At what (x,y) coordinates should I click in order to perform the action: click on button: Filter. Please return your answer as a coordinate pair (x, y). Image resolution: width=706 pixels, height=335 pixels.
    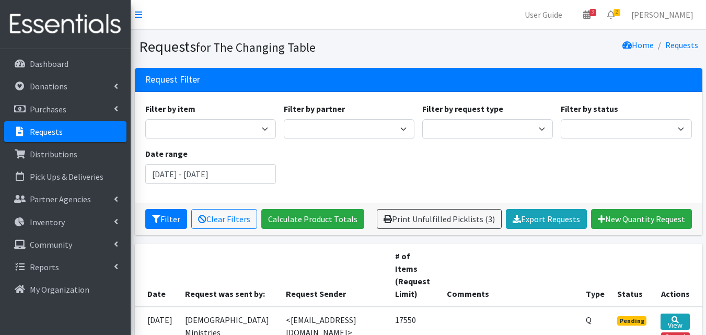
    Looking at the image, I should click on (166, 219).